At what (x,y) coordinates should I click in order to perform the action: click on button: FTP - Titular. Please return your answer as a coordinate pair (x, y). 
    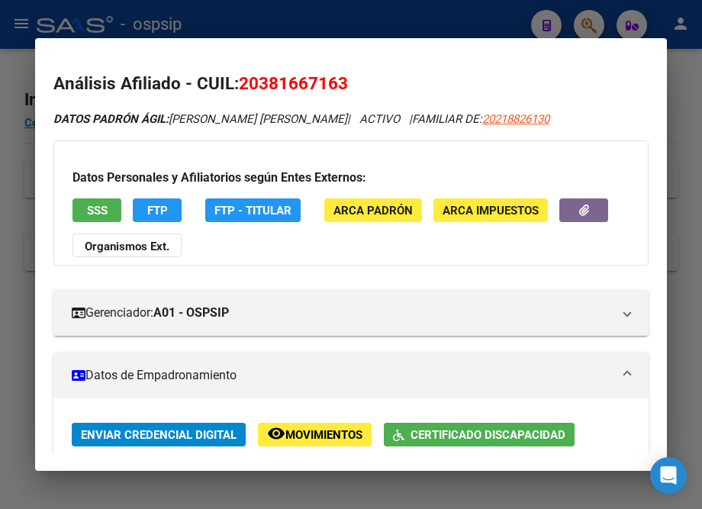
    Looking at the image, I should click on (253, 210).